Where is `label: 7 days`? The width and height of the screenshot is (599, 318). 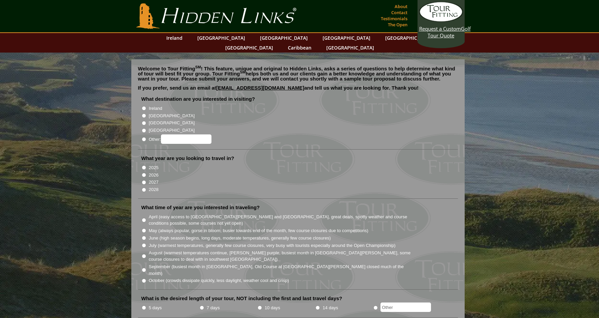
label: 7 days is located at coordinates (213, 308).